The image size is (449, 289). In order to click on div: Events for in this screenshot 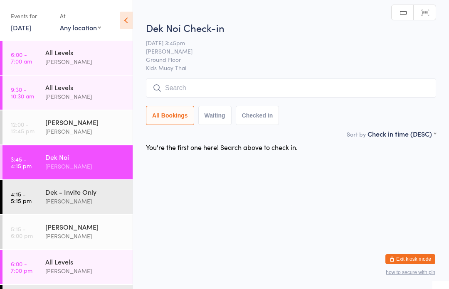, I will do `click(31, 16)`.